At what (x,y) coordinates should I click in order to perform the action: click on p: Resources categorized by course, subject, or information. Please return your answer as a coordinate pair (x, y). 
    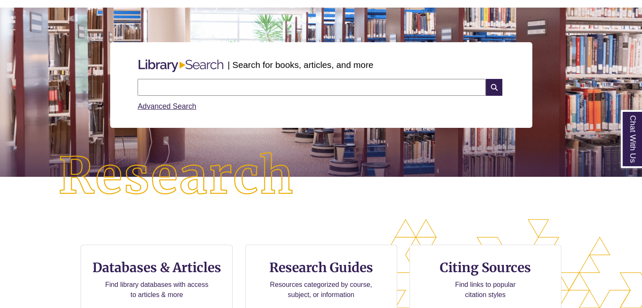
    Looking at the image, I should click on (321, 290).